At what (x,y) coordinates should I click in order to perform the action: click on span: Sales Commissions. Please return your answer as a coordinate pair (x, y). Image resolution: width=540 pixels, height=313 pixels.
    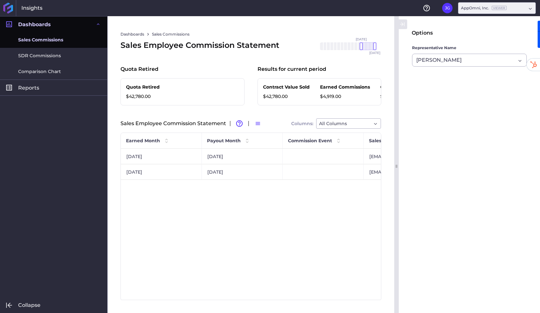
    Looking at the image, I should click on (40, 40).